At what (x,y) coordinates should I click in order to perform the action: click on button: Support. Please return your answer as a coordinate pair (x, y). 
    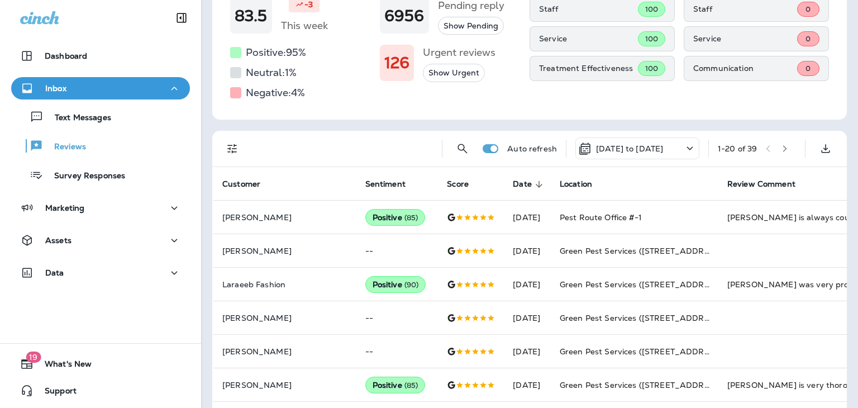
    Looking at the image, I should click on (101, 390).